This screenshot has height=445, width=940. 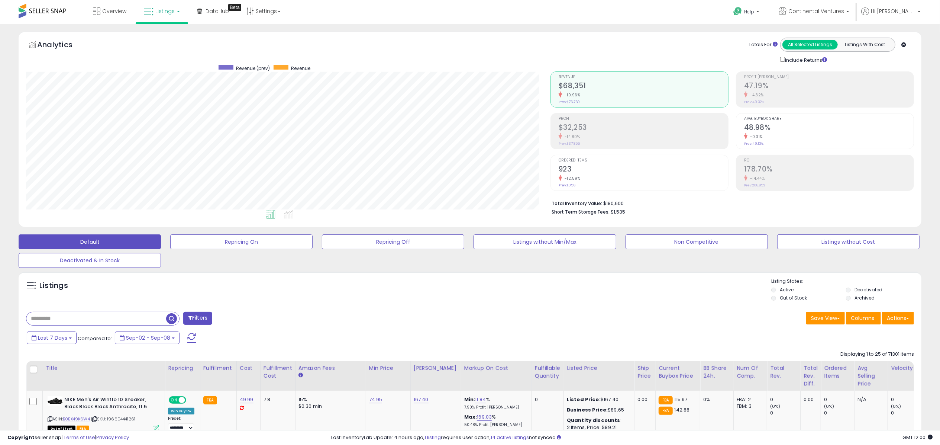 I want to click on div: Tooltip anchor, so click(x=235, y=7).